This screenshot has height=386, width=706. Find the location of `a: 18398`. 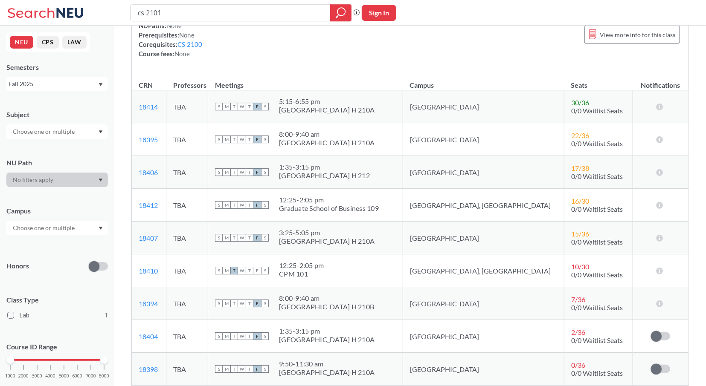

a: 18398 is located at coordinates (148, 369).